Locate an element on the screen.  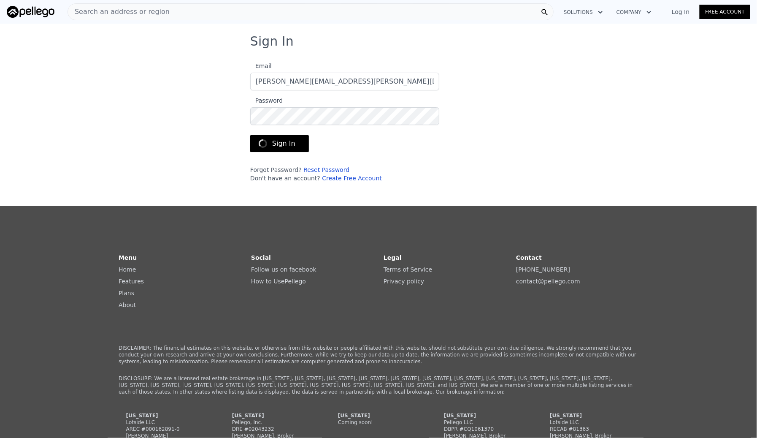
button: Company is located at coordinates (634, 12).